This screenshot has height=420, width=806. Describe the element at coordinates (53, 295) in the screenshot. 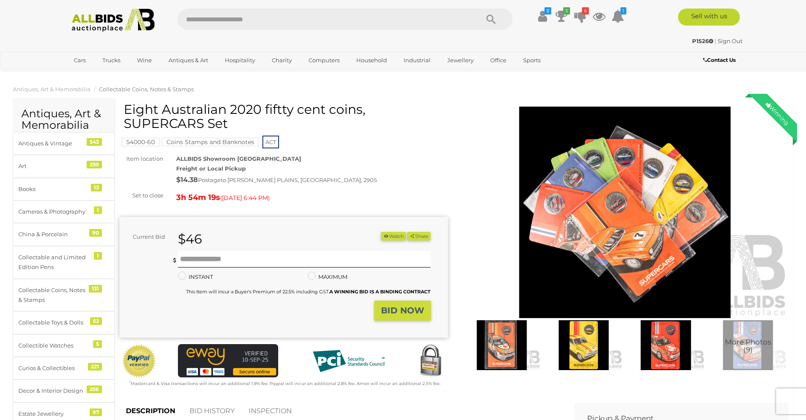

I see `div: Collectable Coins, Notes & Stamps` at that location.